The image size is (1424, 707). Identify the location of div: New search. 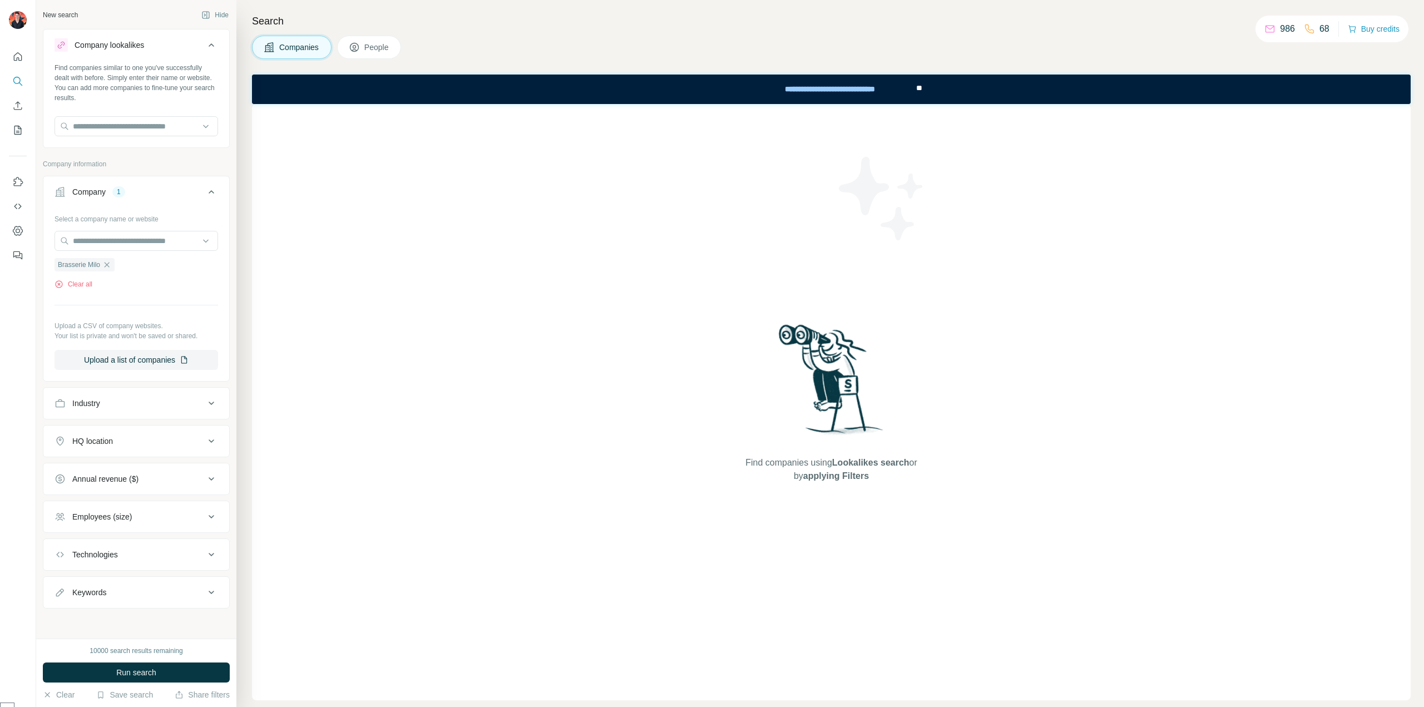
(60, 15).